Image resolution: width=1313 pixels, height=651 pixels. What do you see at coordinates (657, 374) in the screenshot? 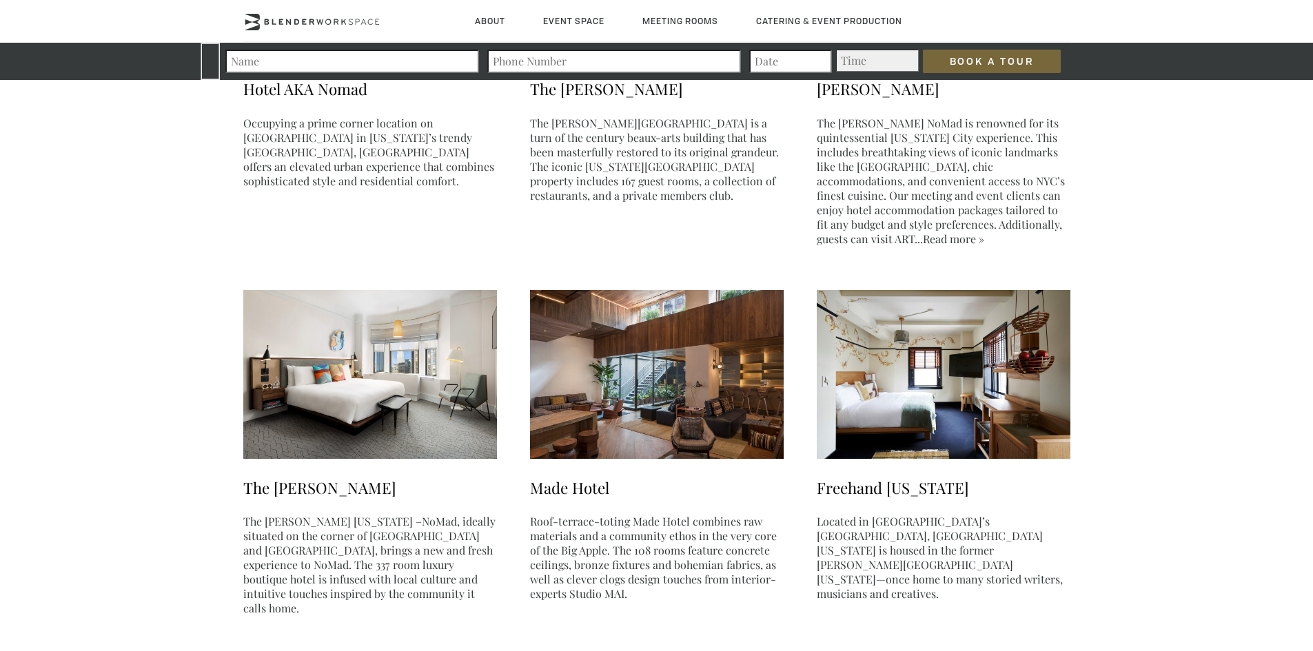
I see `img: madelobby-1300x867.jpg` at bounding box center [657, 374].